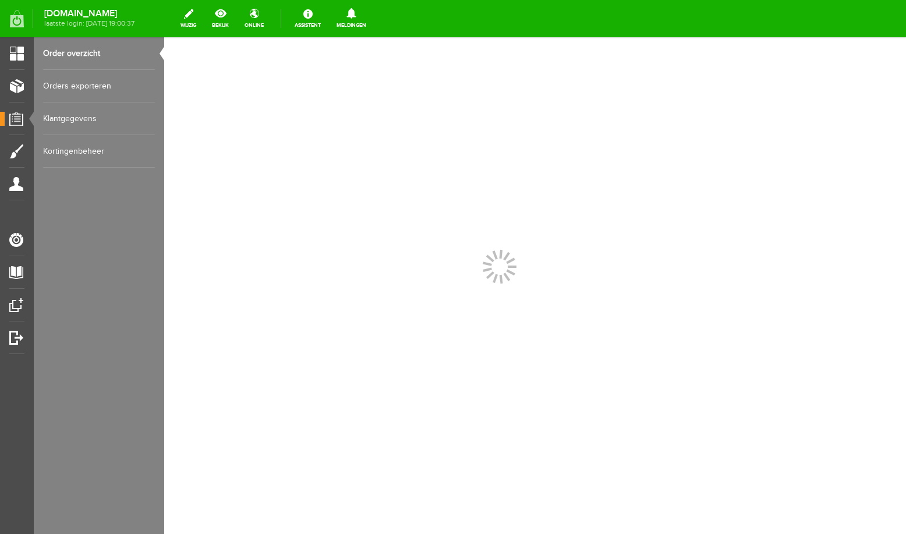  What do you see at coordinates (99, 54) in the screenshot?
I see `a: Order overzicht` at bounding box center [99, 54].